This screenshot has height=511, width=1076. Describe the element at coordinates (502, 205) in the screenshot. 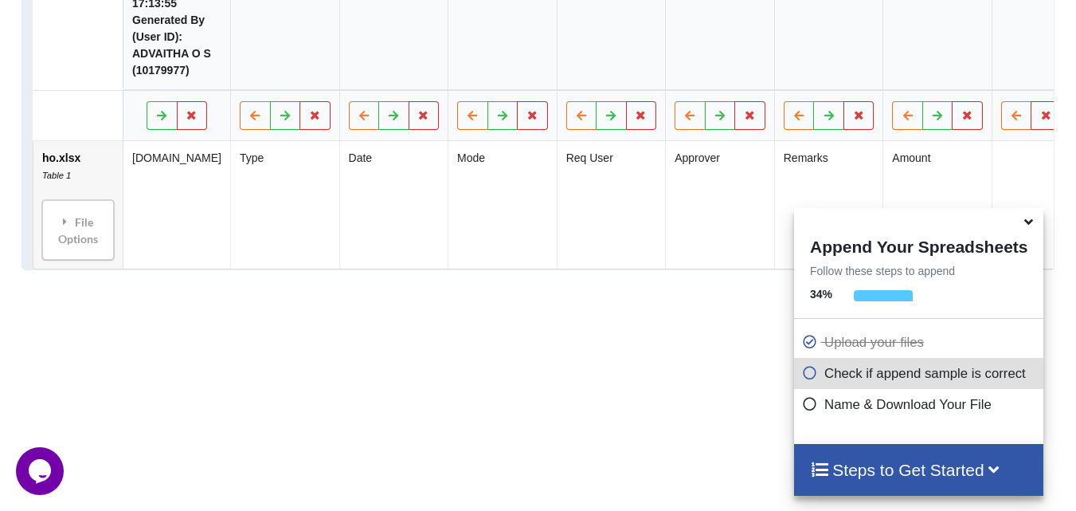

I see `td: Mode` at that location.